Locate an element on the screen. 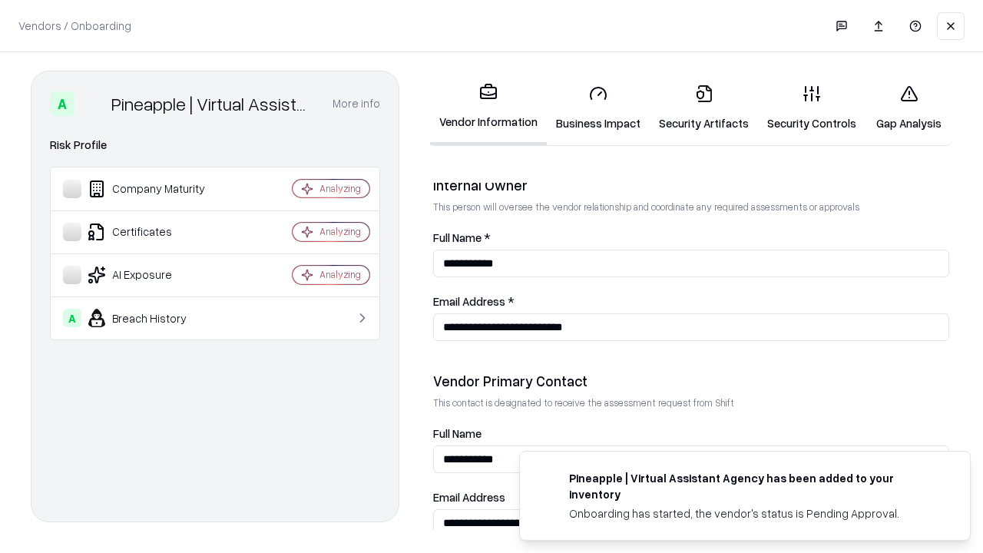 The height and width of the screenshot is (553, 983). label: Email Address * is located at coordinates (691, 301).